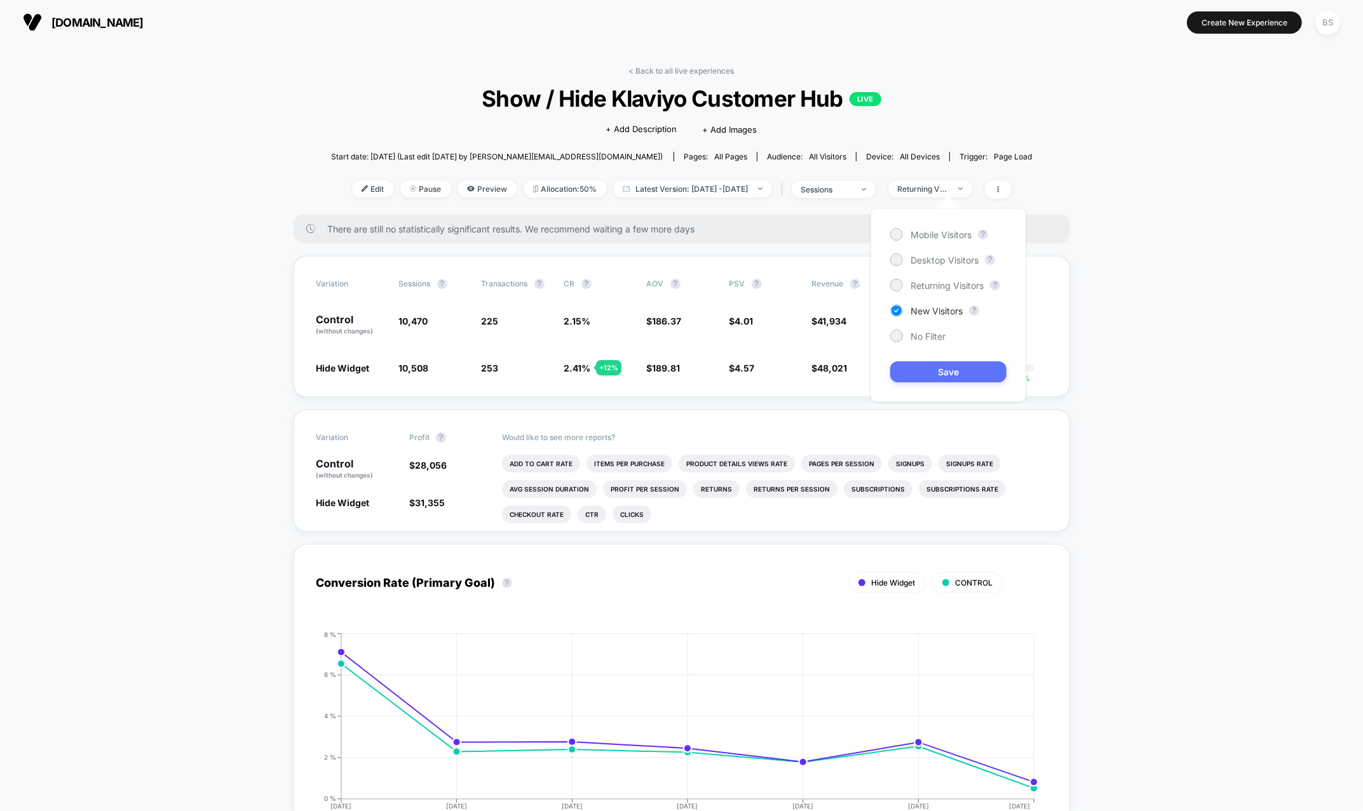 Image resolution: width=1363 pixels, height=811 pixels. I want to click on li: Pages Per Session, so click(841, 464).